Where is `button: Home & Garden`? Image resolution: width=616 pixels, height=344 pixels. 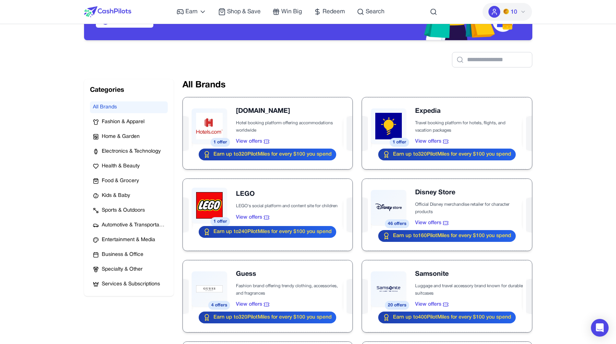 button: Home & Garden is located at coordinates (129, 137).